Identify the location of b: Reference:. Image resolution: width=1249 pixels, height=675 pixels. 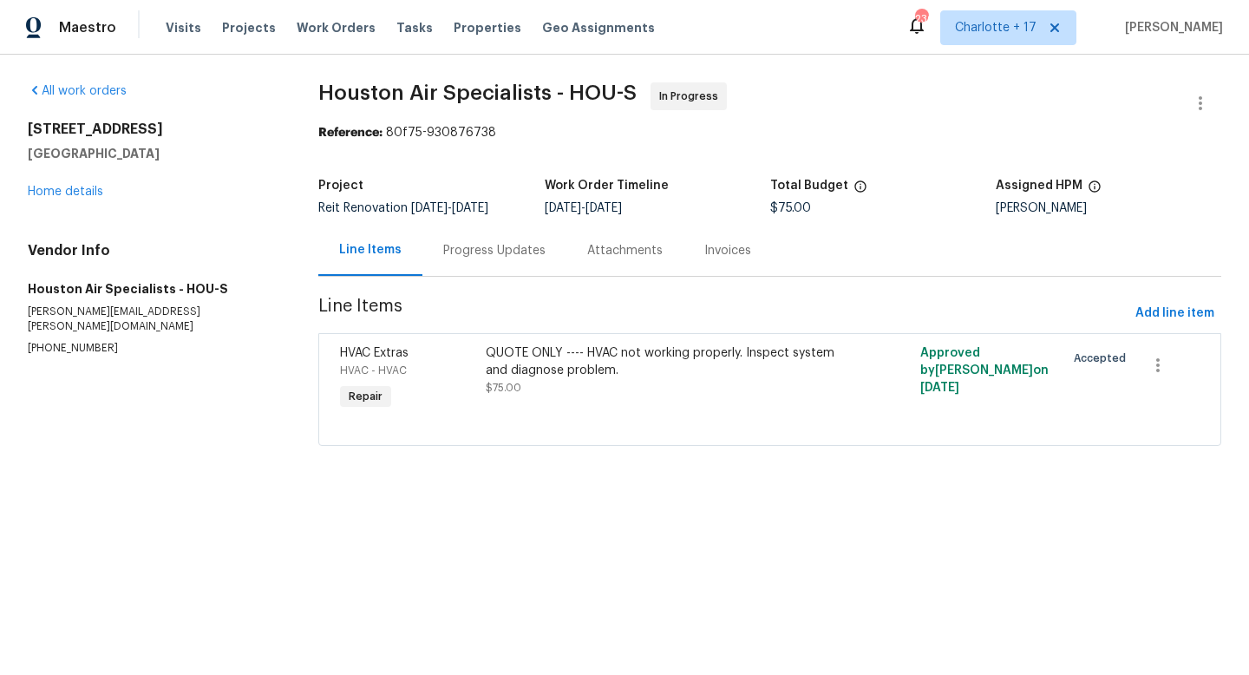
(350, 133).